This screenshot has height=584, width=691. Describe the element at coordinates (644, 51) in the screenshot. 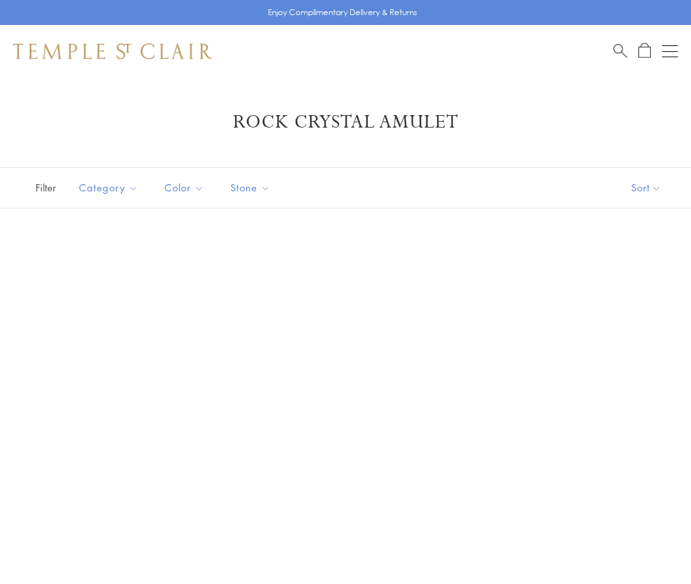

I see `a: Open Shopping Bag` at that location.